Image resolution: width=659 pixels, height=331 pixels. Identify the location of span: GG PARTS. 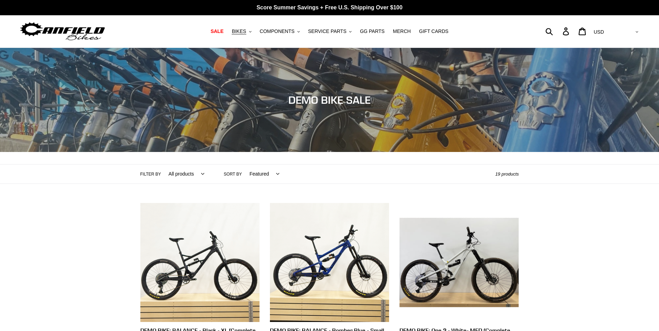
(372, 31).